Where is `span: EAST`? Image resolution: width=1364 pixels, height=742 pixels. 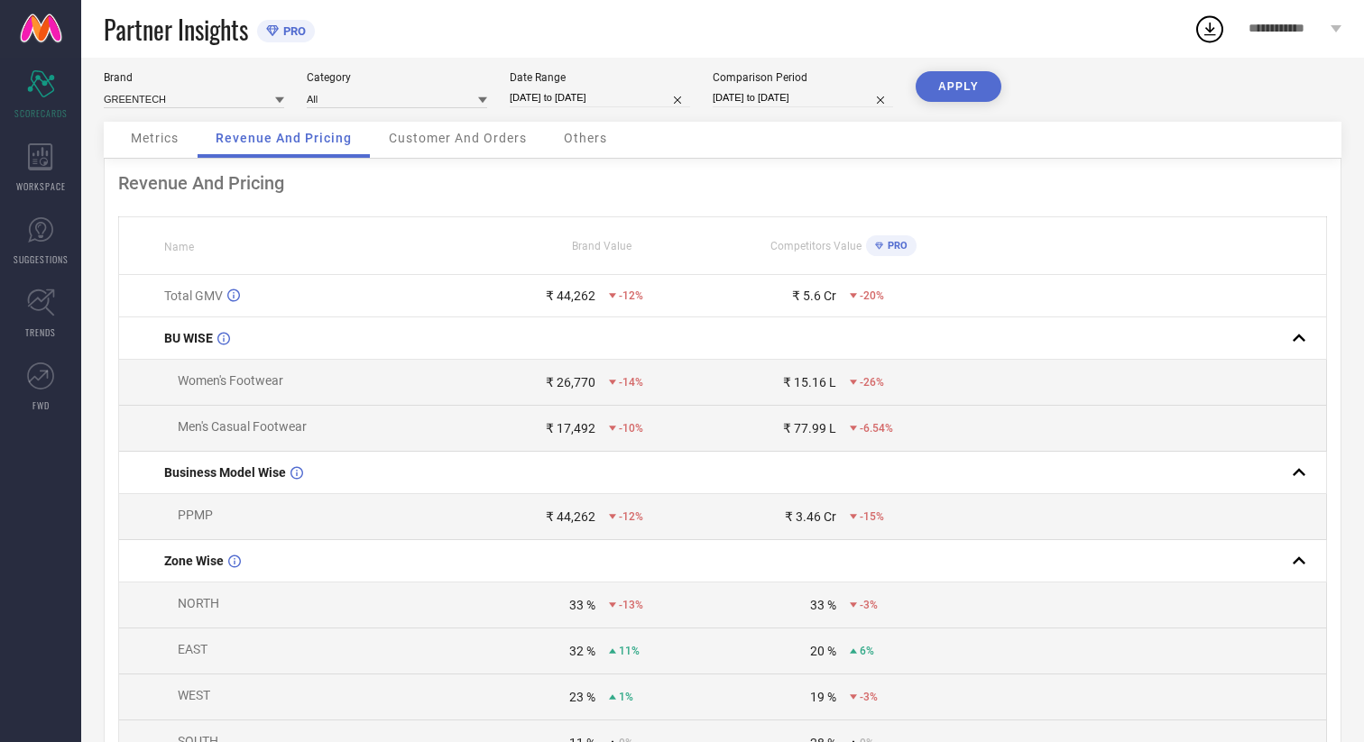
span: EAST is located at coordinates (192, 649).